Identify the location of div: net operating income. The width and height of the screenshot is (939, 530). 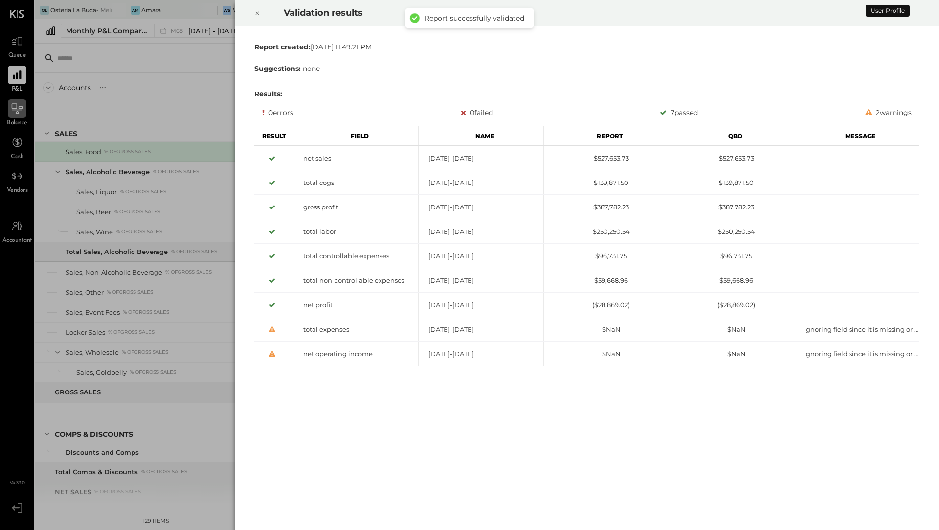
(355, 353).